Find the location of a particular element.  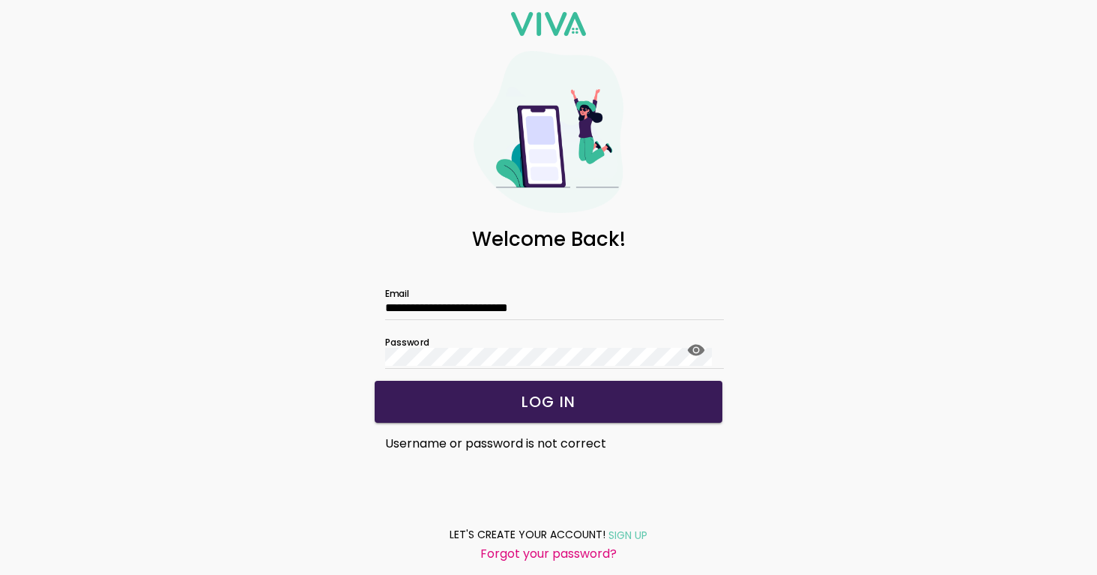

ion-text: SIGN UP is located at coordinates (628, 535).